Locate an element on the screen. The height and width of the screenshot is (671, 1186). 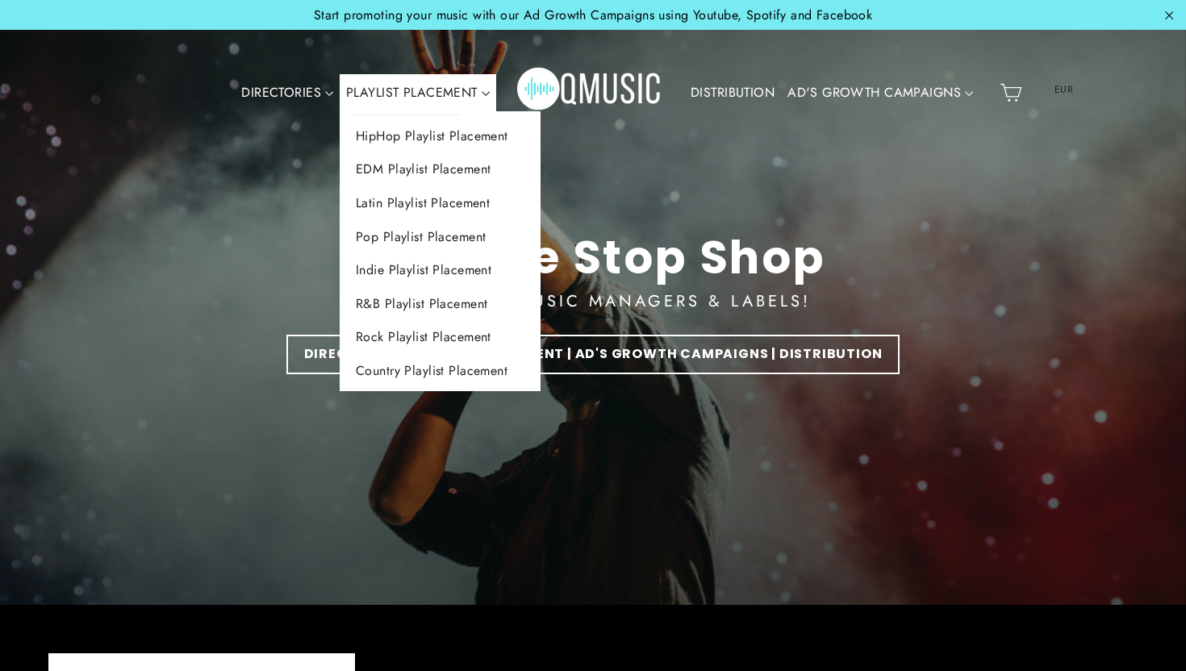
div: FOR ARTISTS, MUSIC MANAGERS & LABELS! is located at coordinates (593, 302).